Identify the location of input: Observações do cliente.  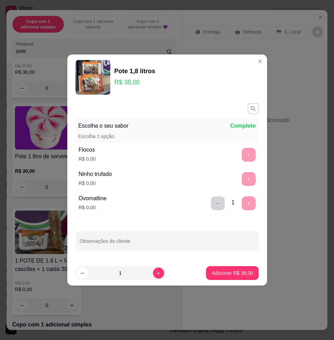
(167, 244).